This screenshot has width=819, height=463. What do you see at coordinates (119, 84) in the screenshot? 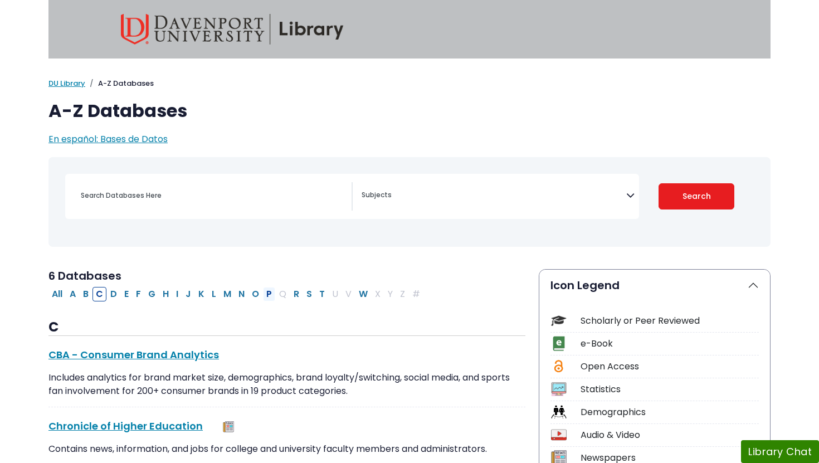
I see `li: A-Z Databases` at bounding box center [119, 84].